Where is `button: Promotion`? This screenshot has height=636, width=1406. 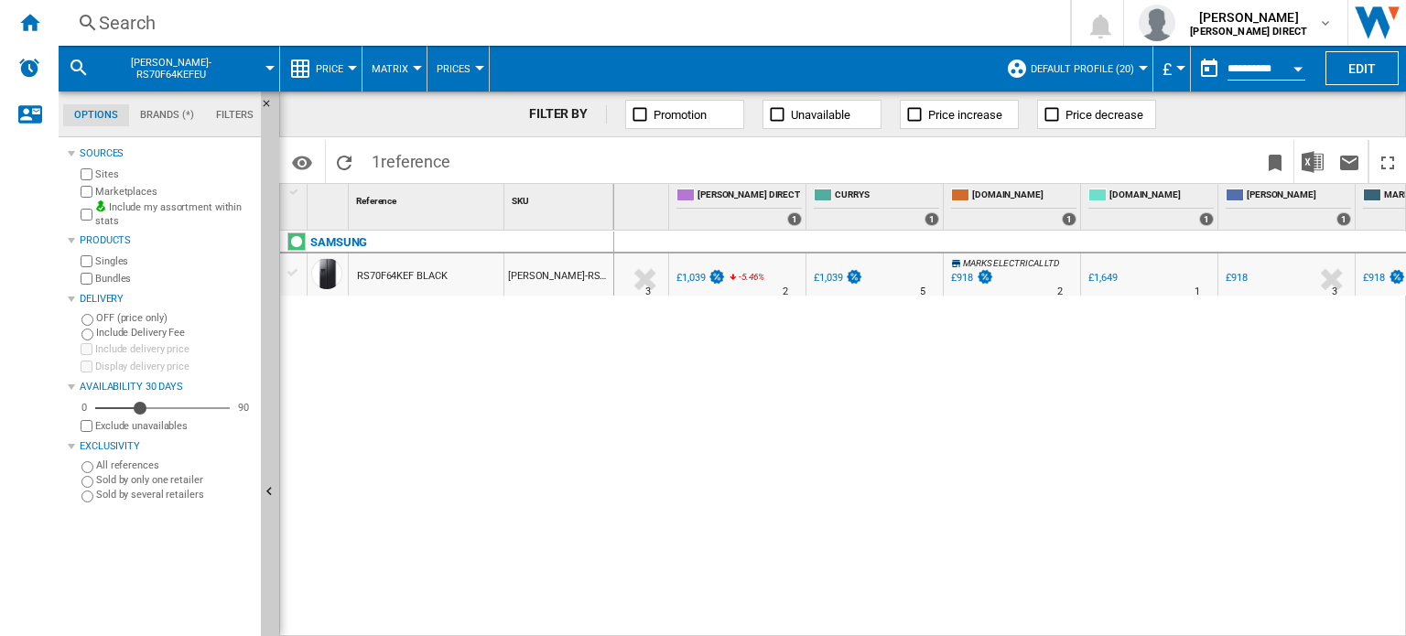 button: Promotion is located at coordinates (685, 114).